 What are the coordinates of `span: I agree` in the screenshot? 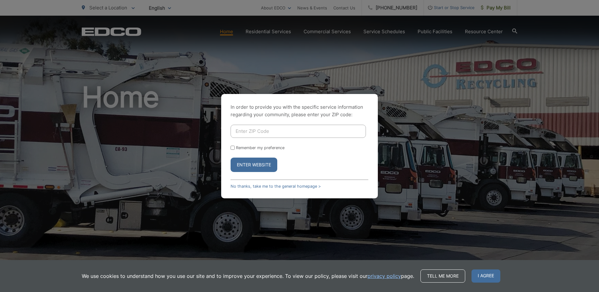 It's located at (486, 276).